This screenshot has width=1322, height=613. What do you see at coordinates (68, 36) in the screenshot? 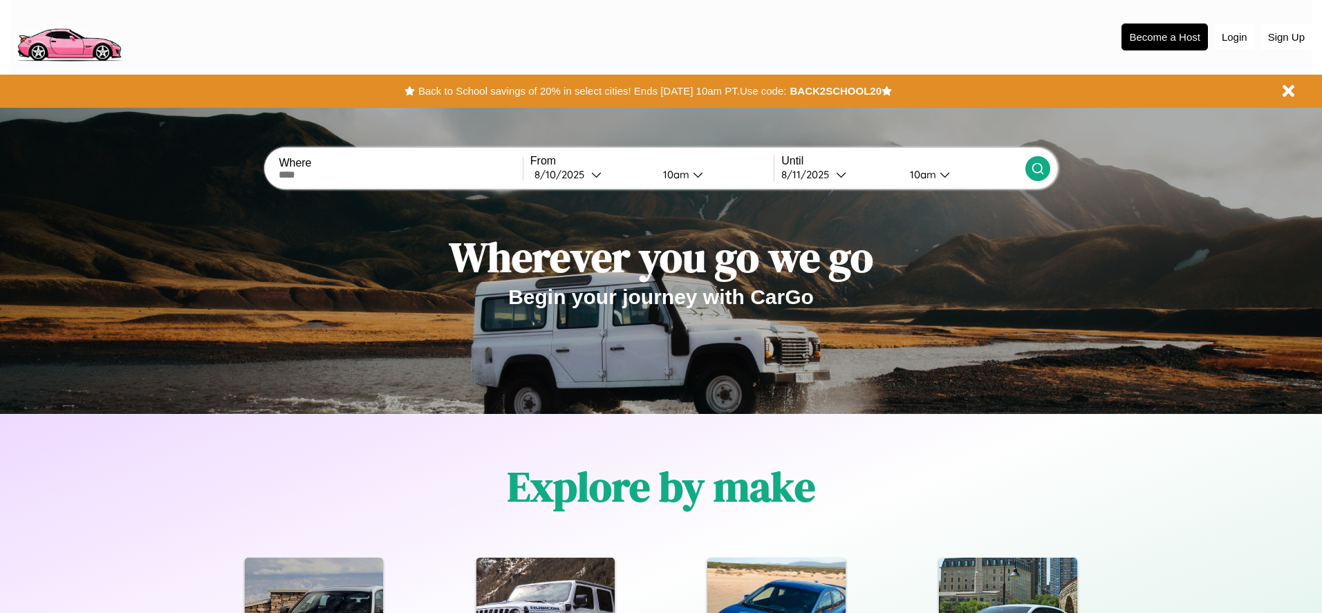
I see `img: logo` at bounding box center [68, 36].